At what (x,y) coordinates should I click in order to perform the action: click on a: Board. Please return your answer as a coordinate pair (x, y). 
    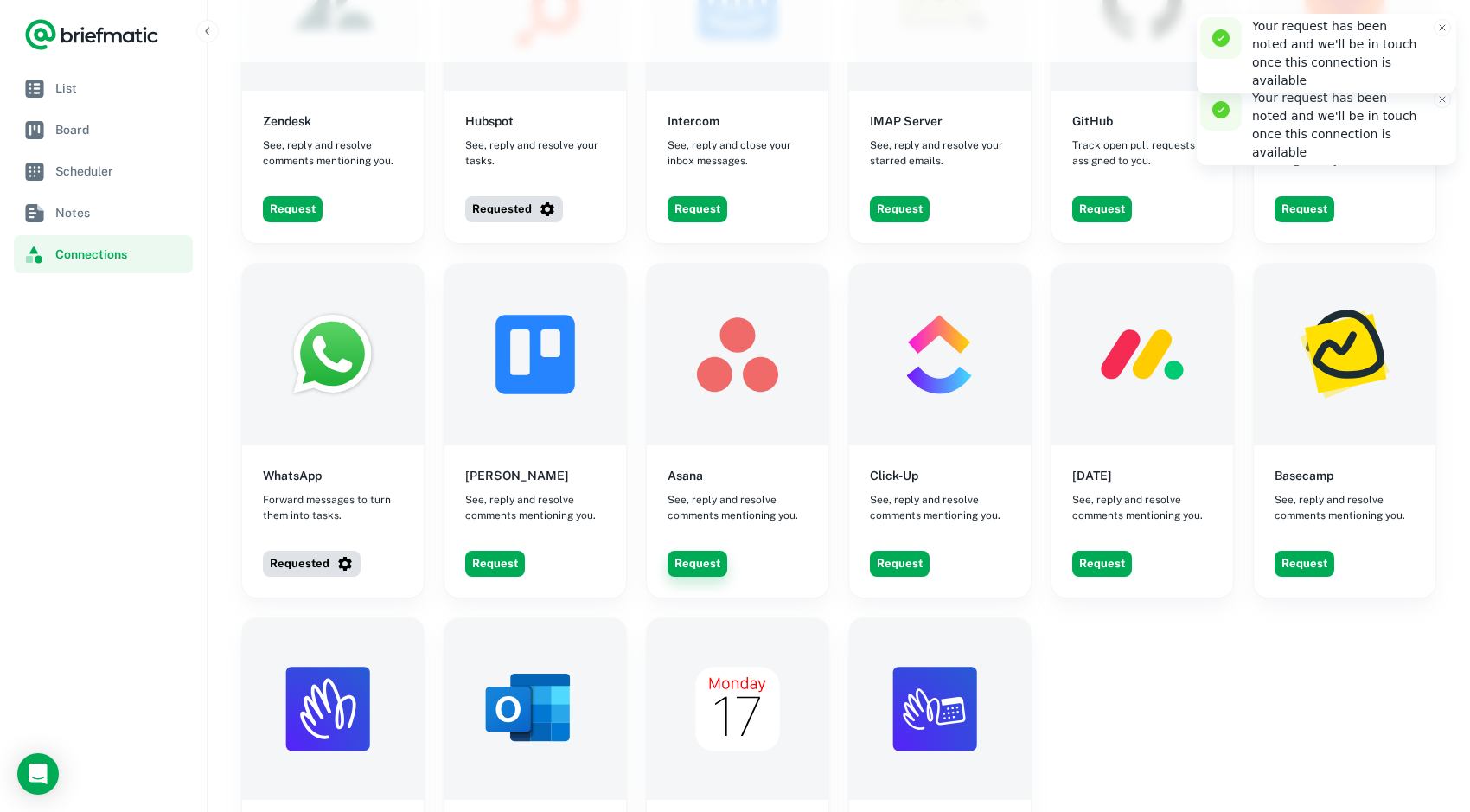
    Looking at the image, I should click on (102, 129).